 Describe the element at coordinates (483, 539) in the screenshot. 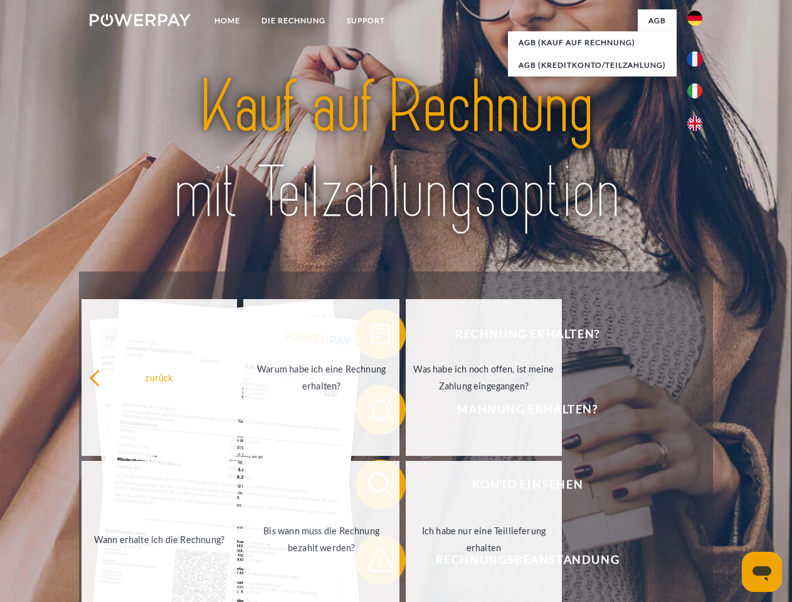

I see `div: Ich habe nur eine Teillieferung erhalten` at that location.